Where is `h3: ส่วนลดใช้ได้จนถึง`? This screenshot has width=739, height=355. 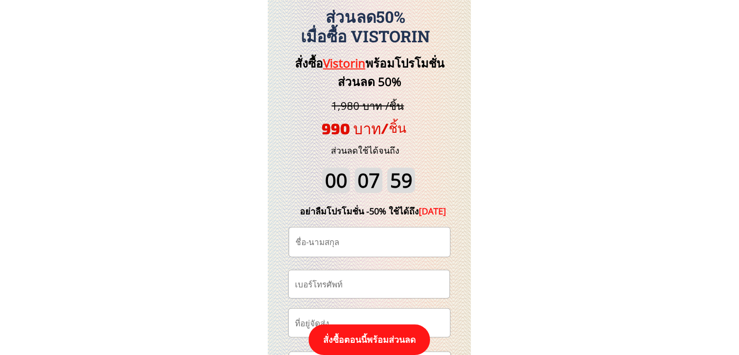 h3: ส่วนลดใช้ได้จนถึง is located at coordinates (365, 150).